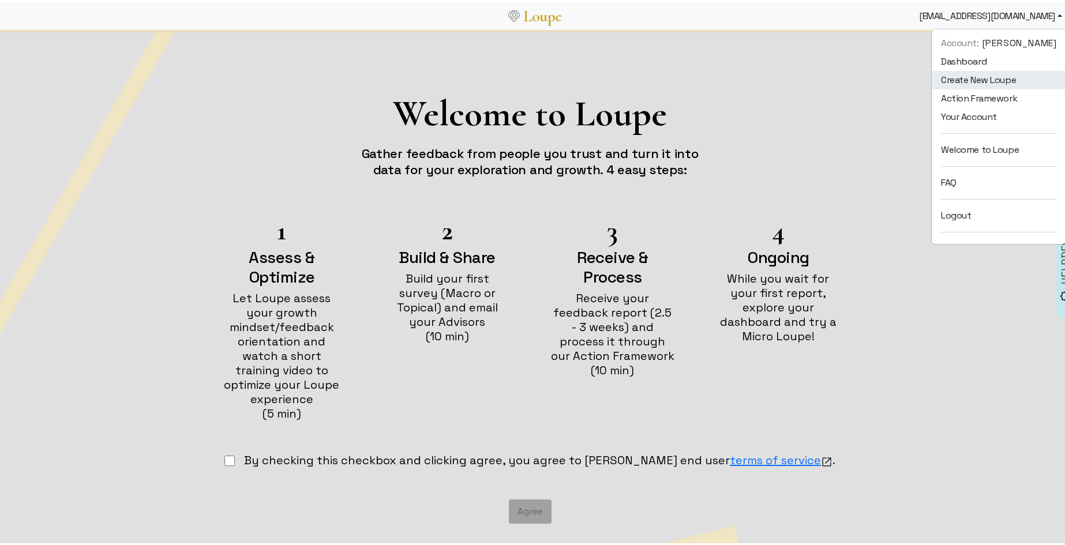 This screenshot has width=1065, height=545. I want to click on h2: Assess & Optimize, so click(282, 265).